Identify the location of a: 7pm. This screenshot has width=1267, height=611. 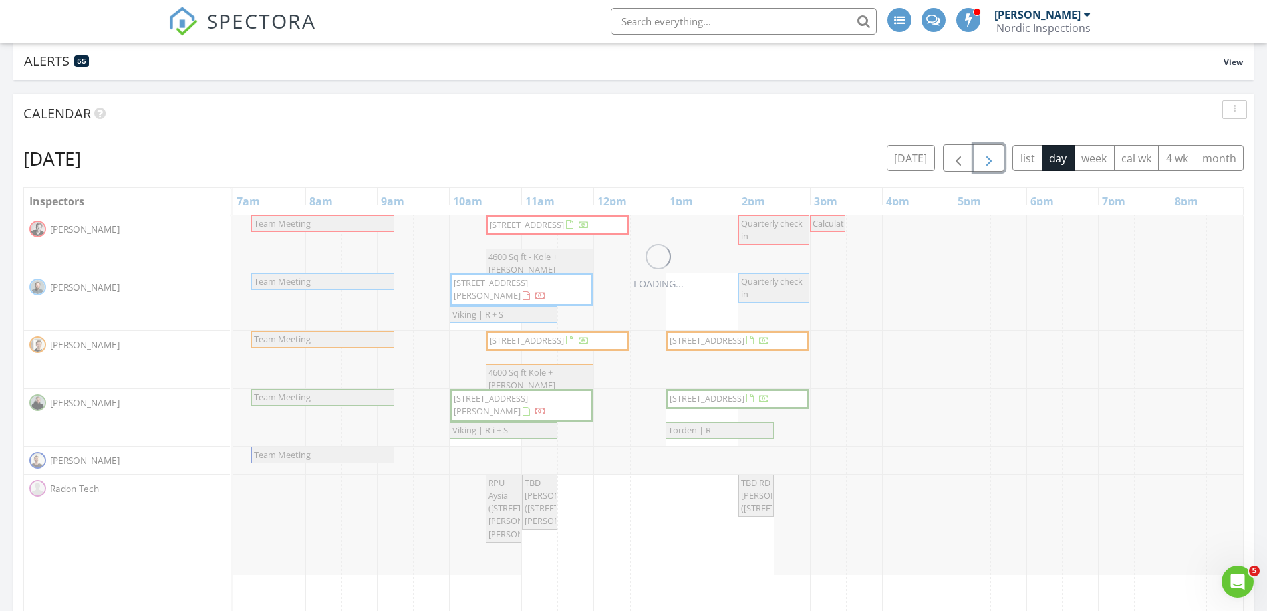
(1113, 202).